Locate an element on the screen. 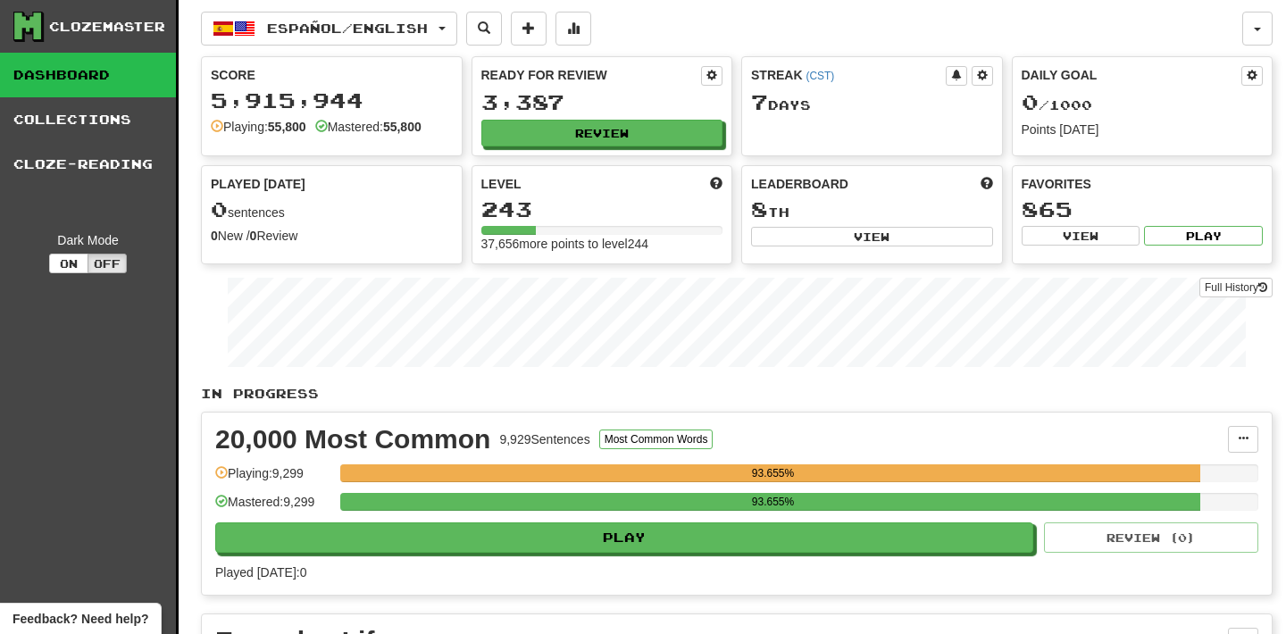  button: More stats is located at coordinates (573, 29).